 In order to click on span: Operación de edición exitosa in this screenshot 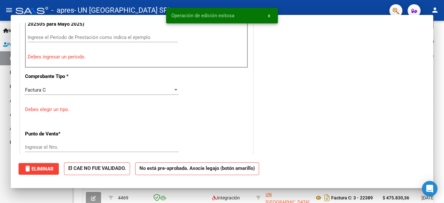, I will do `click(203, 16)`.